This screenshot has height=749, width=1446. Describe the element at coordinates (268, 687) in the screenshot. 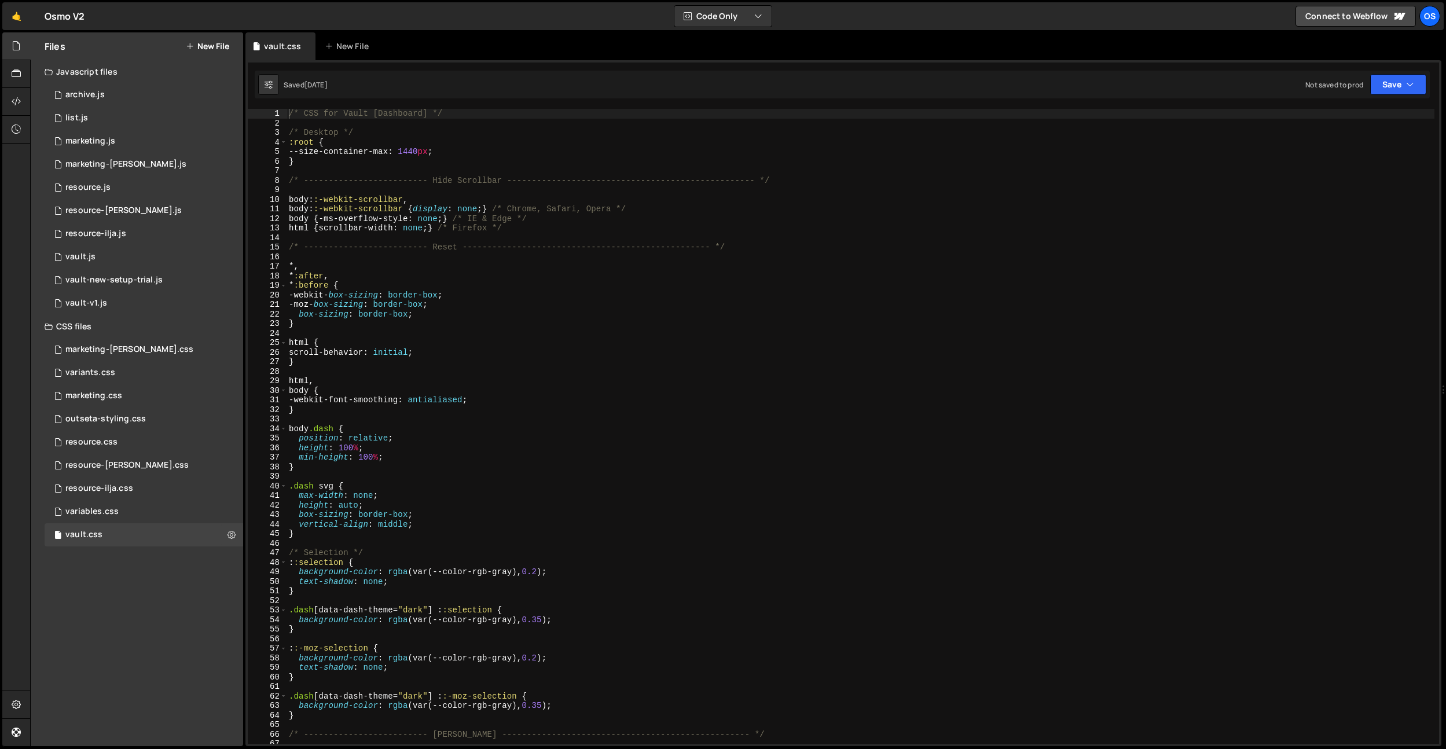

I see `div: 61` at that location.